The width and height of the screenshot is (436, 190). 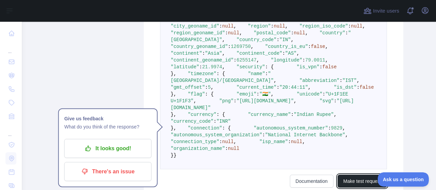 I want to click on span: "Indian Rupee", so click(x=313, y=115).